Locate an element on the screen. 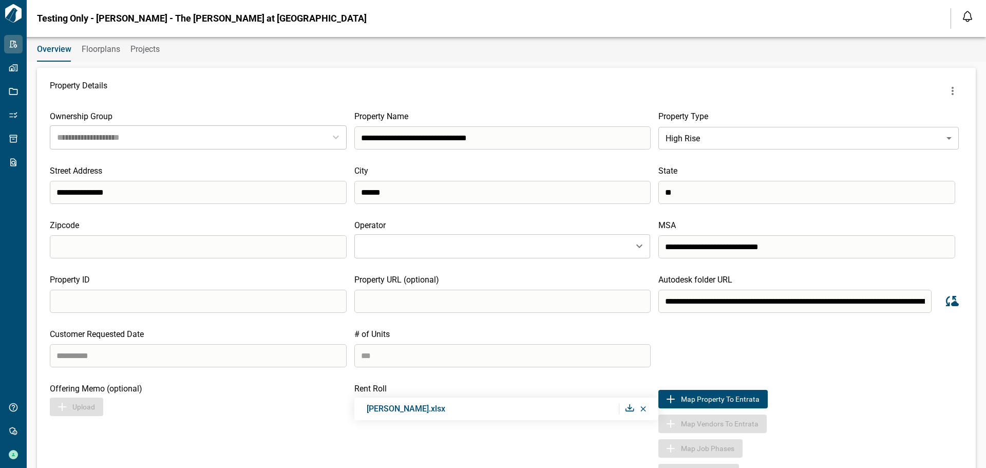  span: Overview is located at coordinates (54, 49).